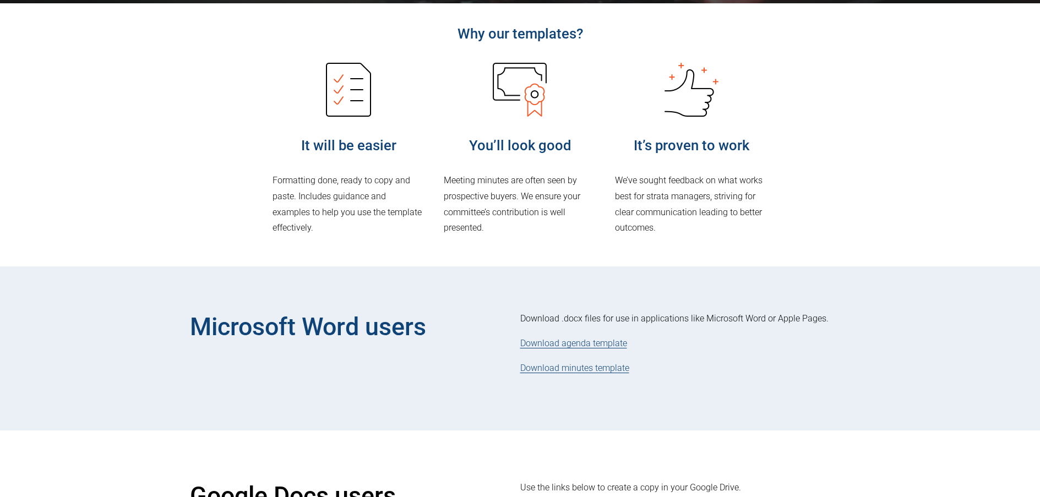  What do you see at coordinates (575, 368) in the screenshot?
I see `a: Download minutes template` at bounding box center [575, 368].